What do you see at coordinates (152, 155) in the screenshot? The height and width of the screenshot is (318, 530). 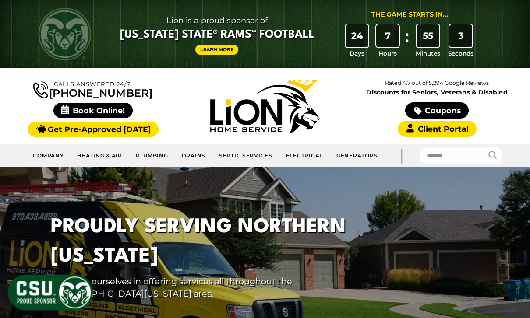 I see `a: Plumbing` at bounding box center [152, 155].